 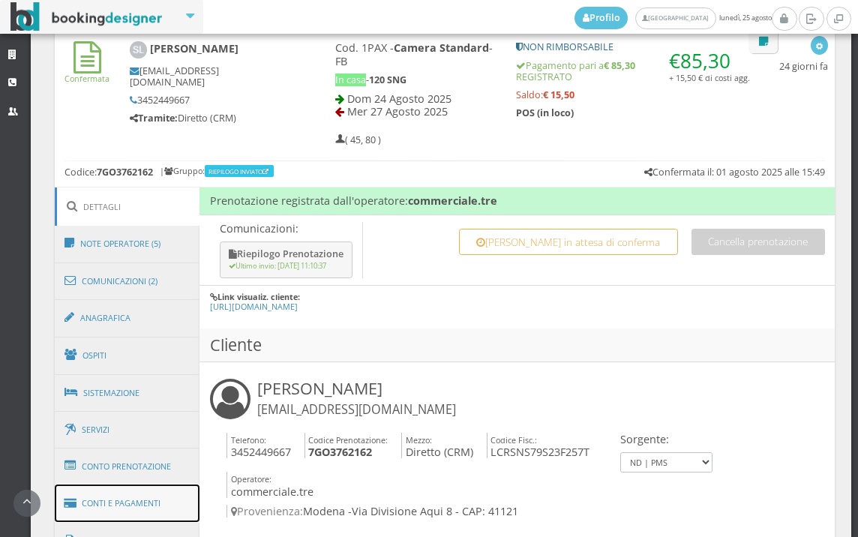 I want to click on a: Conti e Pagamenti, so click(x=127, y=503).